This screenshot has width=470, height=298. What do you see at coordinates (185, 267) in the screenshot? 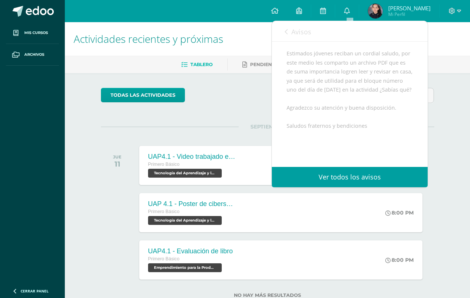
I see `span: Emprendimiento para la Productividad y Robótica 'B'` at bounding box center [185, 267].